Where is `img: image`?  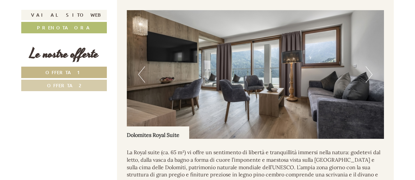 img: image is located at coordinates (255, 74).